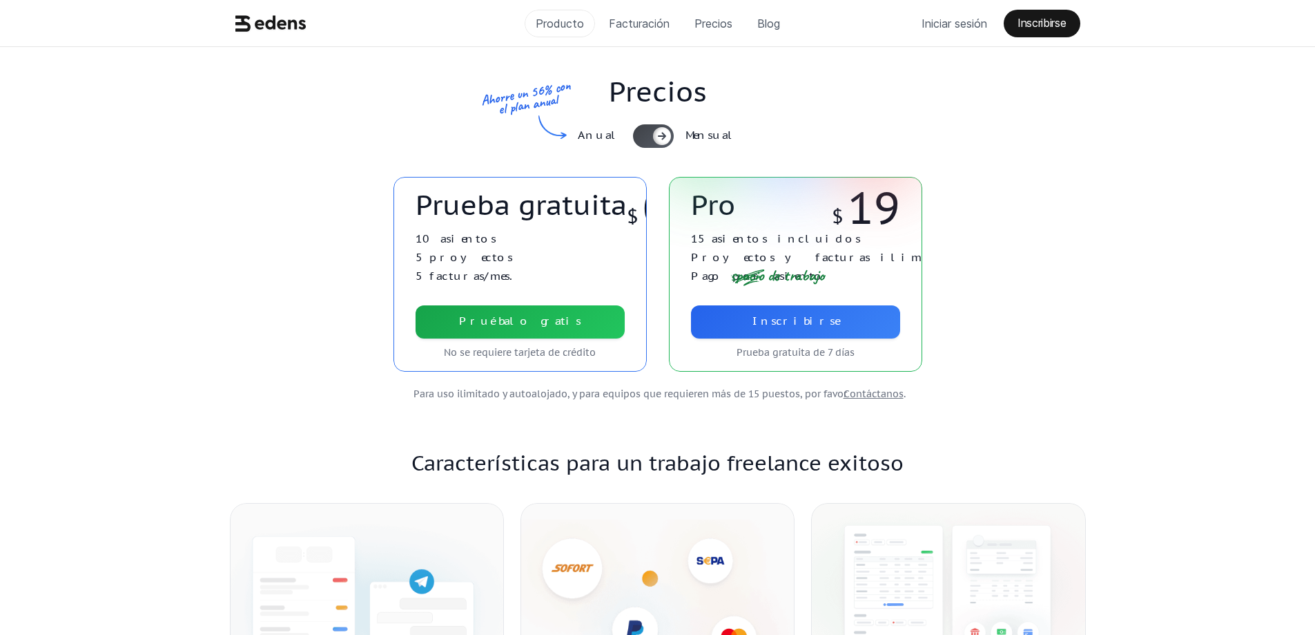  What do you see at coordinates (560, 23) in the screenshot?
I see `font: Producto` at bounding box center [560, 23].